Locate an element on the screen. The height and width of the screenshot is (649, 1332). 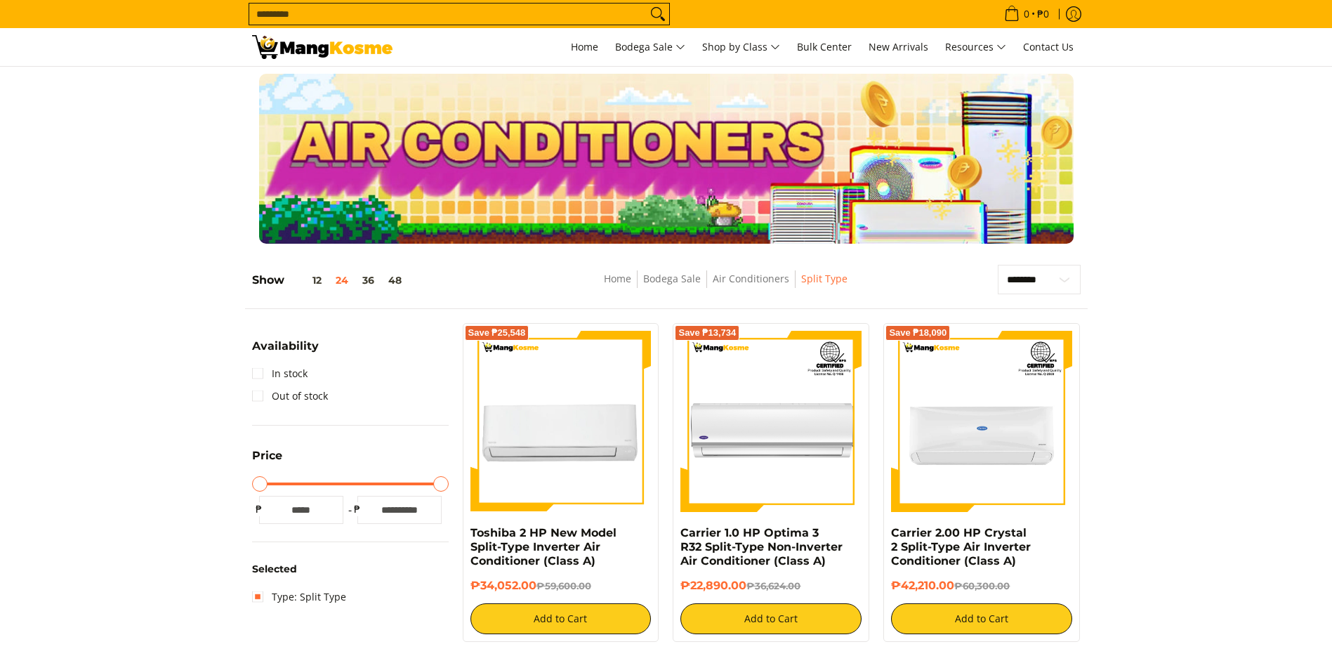
a: Type: Split Type is located at coordinates (299, 597).